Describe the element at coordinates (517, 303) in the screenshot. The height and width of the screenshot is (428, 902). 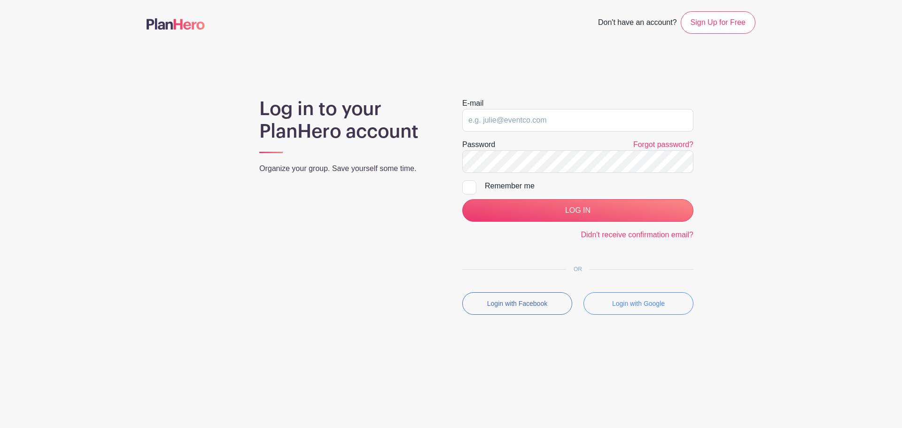
I see `small: Login with Facebook` at that location.